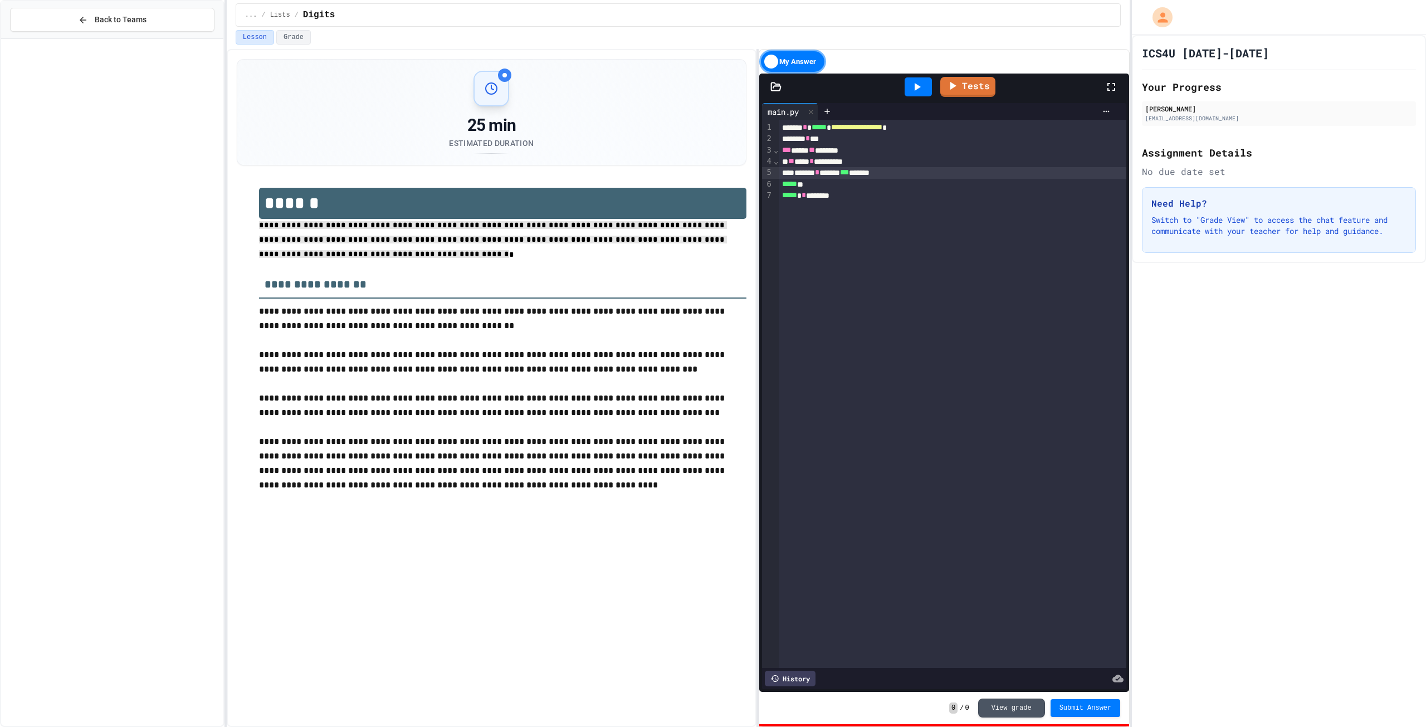 This screenshot has height=727, width=1426. Describe the element at coordinates (1086, 708) in the screenshot. I see `button: Submit Answer` at that location.